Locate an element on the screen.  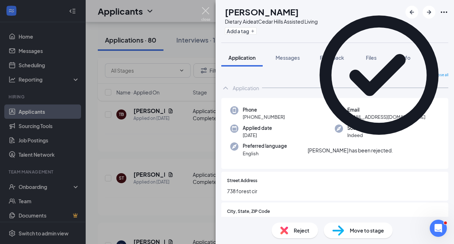
span: 738 forest cir is located at coordinates (335, 191).